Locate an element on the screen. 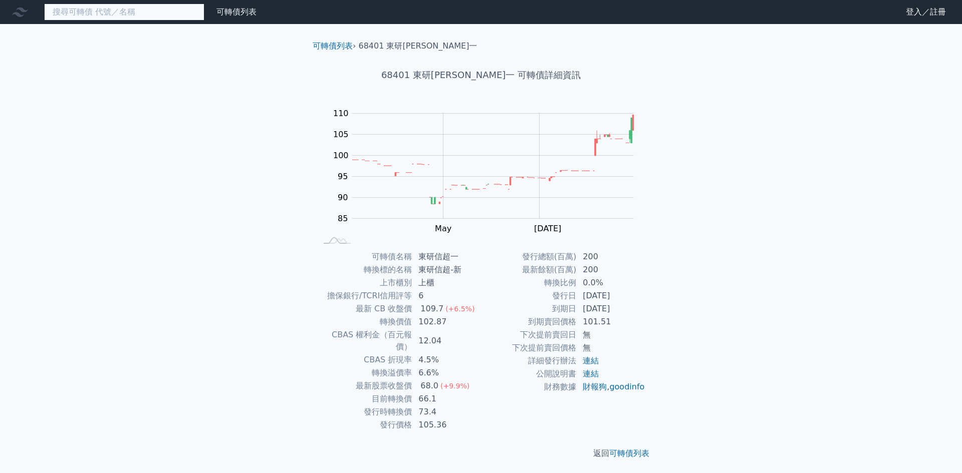  td: 可轉債名稱 is located at coordinates (364, 257).